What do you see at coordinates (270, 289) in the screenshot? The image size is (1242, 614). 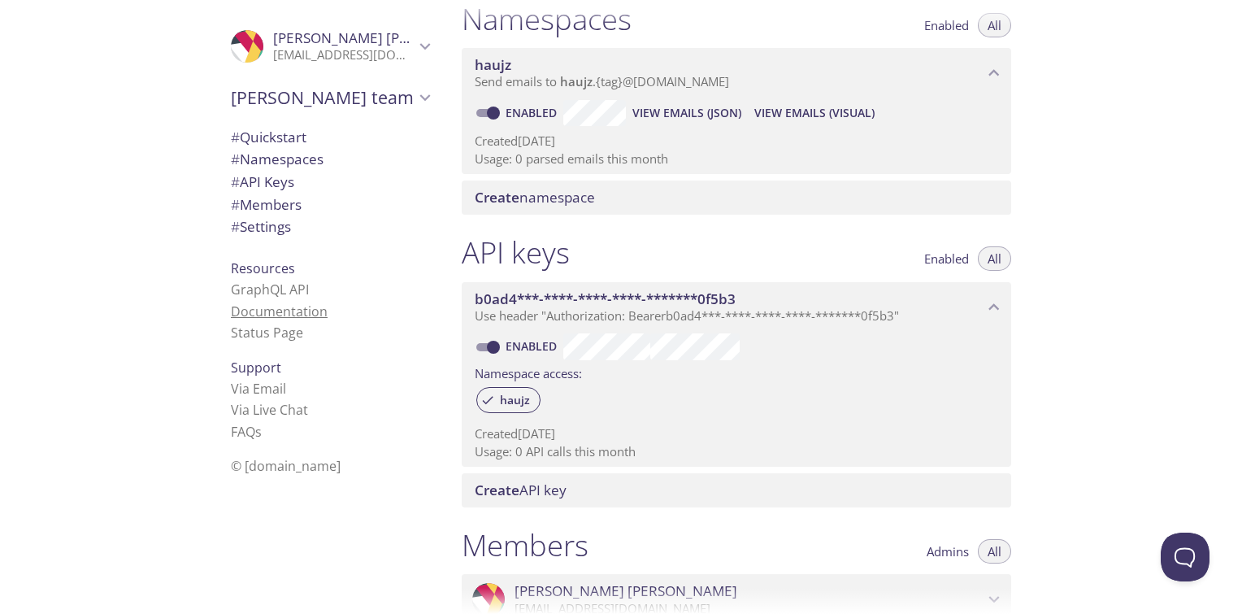 I see `a: GraphQL API` at bounding box center [270, 289].